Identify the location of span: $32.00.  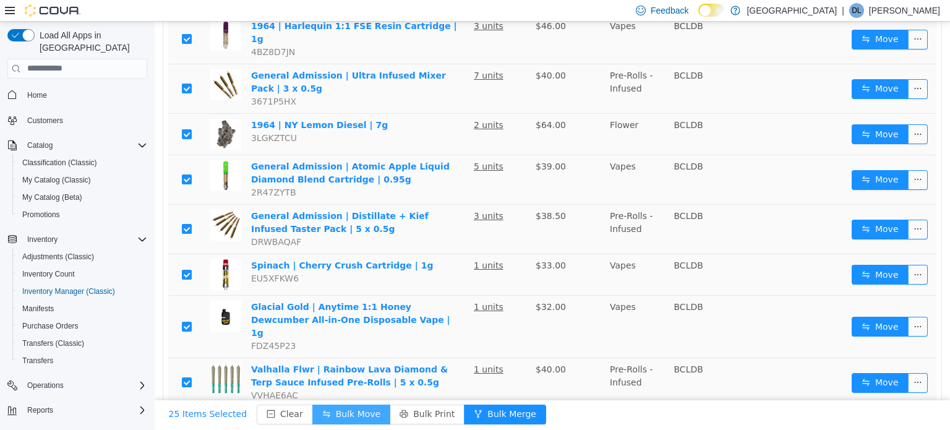
(396, 285).